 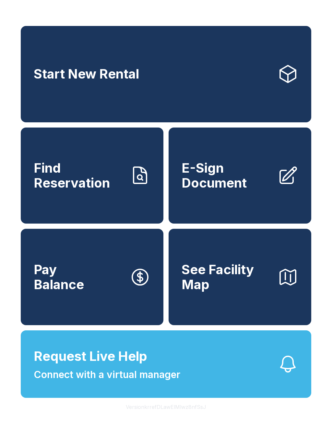 What do you see at coordinates (227, 175) in the screenshot?
I see `span: E-Sign Document` at bounding box center [227, 175].